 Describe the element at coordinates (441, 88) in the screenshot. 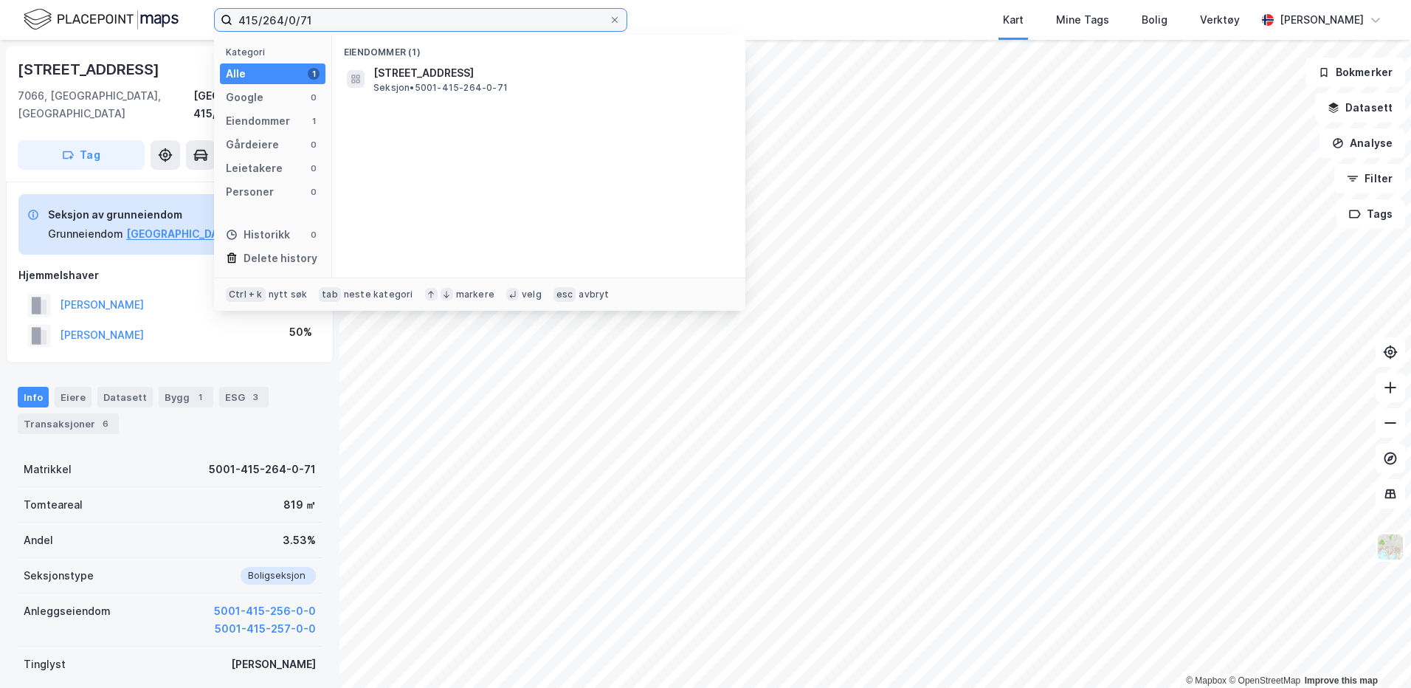

I see `span: Seksjon • 5001-415-264-0-71` at that location.